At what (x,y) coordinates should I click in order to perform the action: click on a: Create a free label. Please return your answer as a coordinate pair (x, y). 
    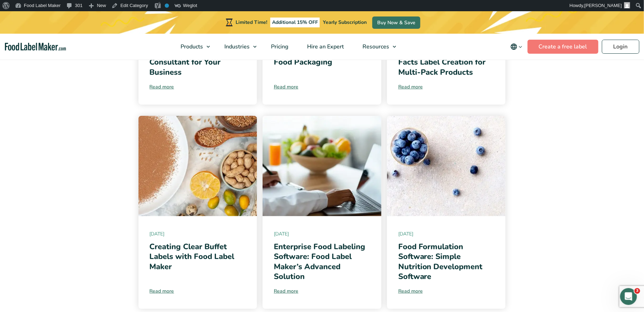
    Looking at the image, I should click on (563, 47).